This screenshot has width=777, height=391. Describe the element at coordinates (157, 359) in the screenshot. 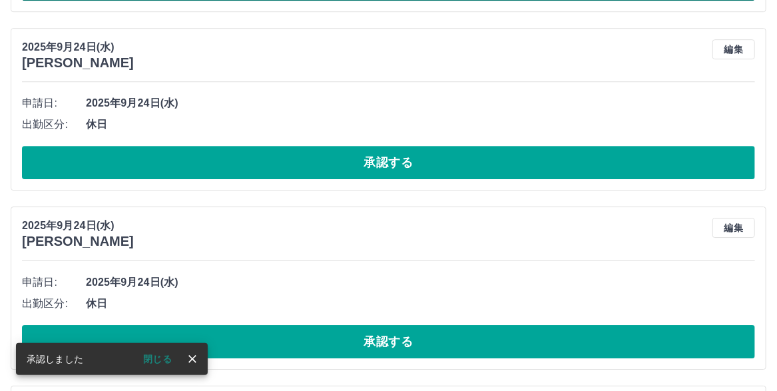

I see `button: 閉じる` at that location.